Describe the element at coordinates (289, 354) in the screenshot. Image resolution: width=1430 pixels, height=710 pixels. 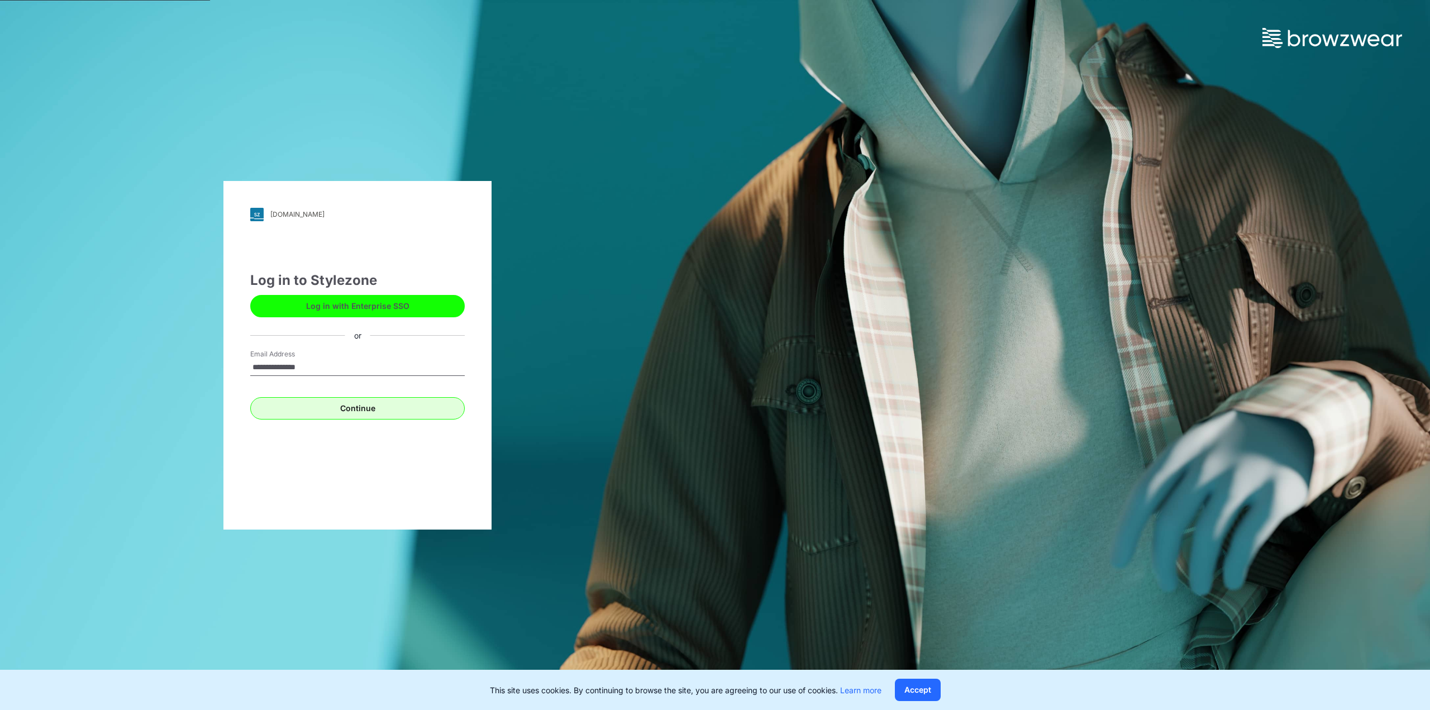
I see `label: Email Address` at that location.